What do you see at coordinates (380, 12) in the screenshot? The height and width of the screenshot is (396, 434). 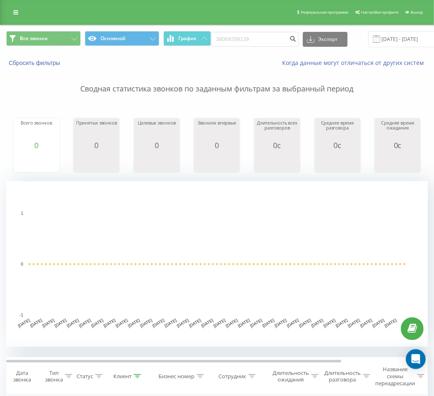 I see `span: Настройки профиля` at bounding box center [380, 12].